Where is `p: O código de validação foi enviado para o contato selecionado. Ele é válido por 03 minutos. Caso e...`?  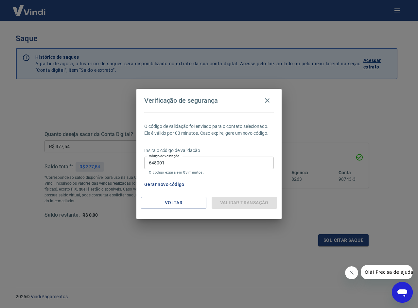
p: O código de validação foi enviado para o contato selecionado. Ele é válido por 03 minutos. Caso e... is located at coordinates (209, 130).